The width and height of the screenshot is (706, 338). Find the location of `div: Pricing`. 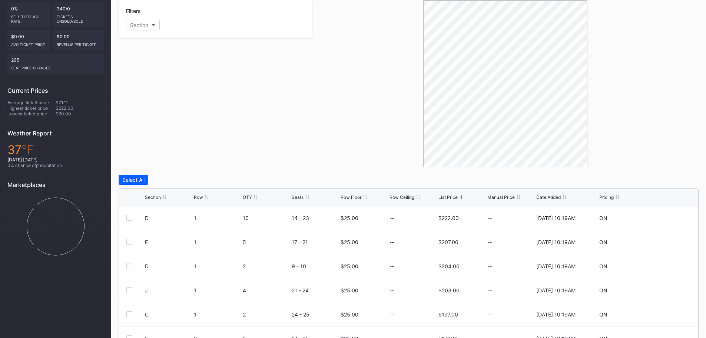

div: Pricing is located at coordinates (606, 197).